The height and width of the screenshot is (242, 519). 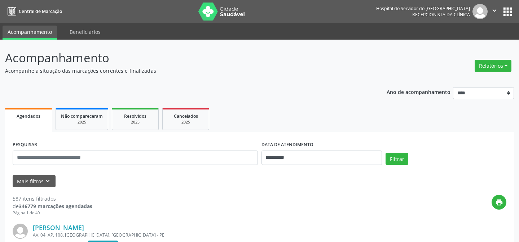 What do you see at coordinates (396, 159) in the screenshot?
I see `button: Filtrar` at bounding box center [396, 159].